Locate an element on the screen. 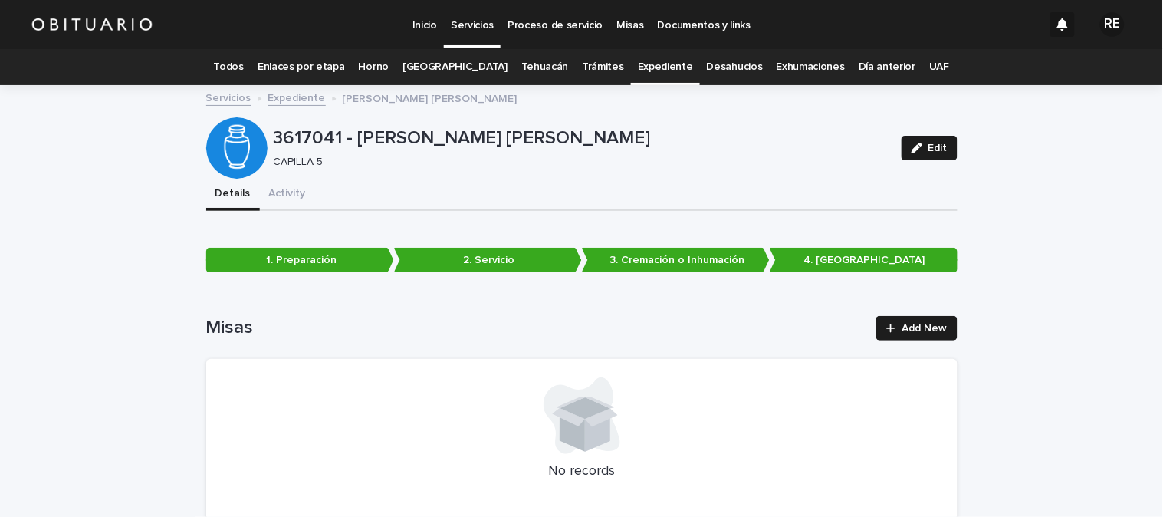 This screenshot has height=517, width=1163. p: CAPILLA 5 is located at coordinates (578, 162).